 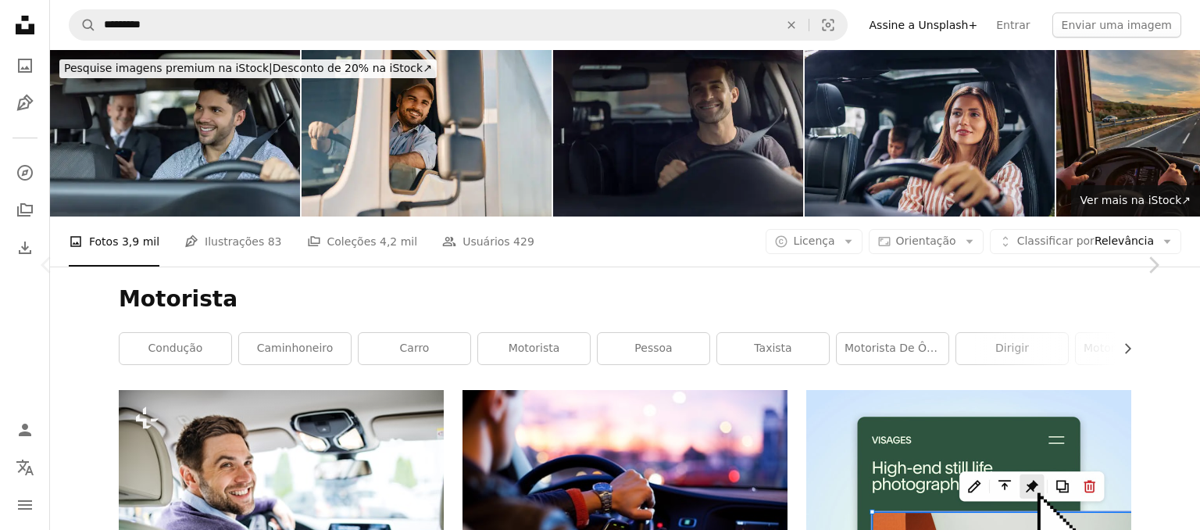 I want to click on a: carro, so click(x=414, y=349).